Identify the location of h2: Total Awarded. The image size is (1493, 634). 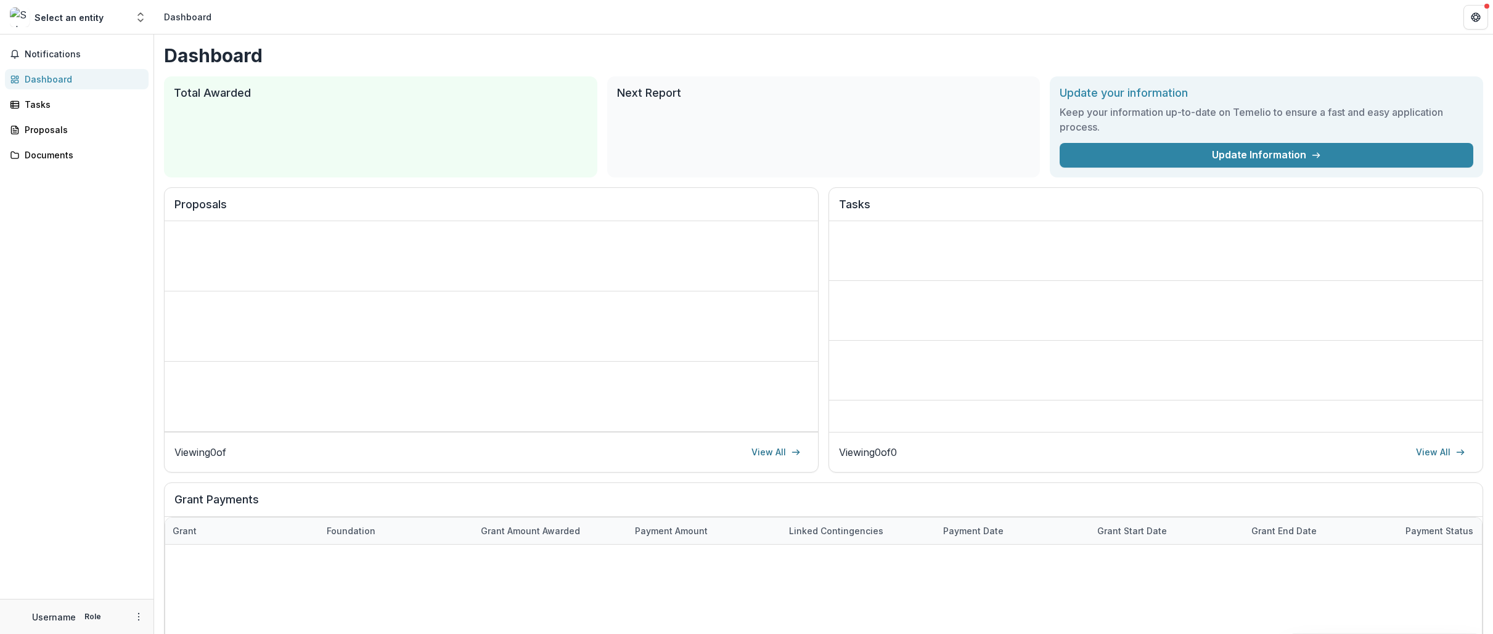
(380, 93).